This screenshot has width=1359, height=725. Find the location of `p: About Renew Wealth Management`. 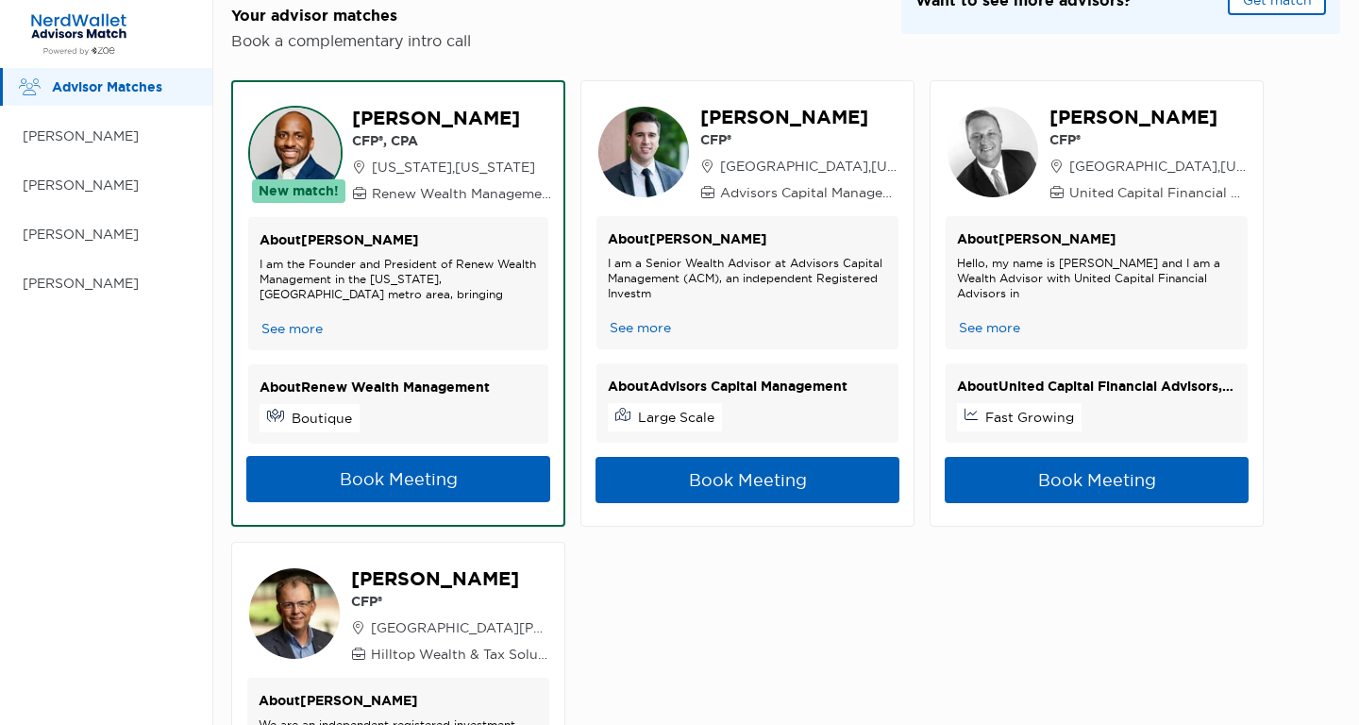

p: About Renew Wealth Management is located at coordinates (398, 387).